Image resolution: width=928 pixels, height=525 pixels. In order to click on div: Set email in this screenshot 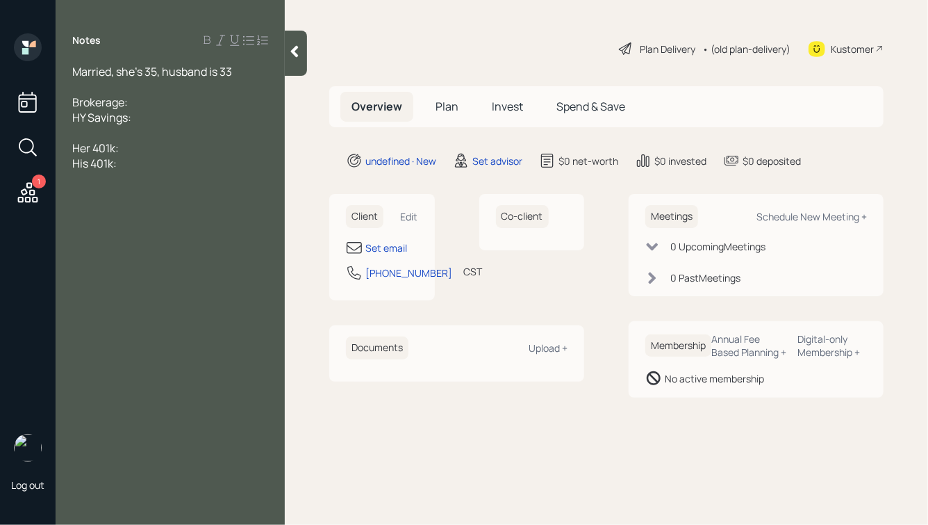, I will do `click(386, 247)`.